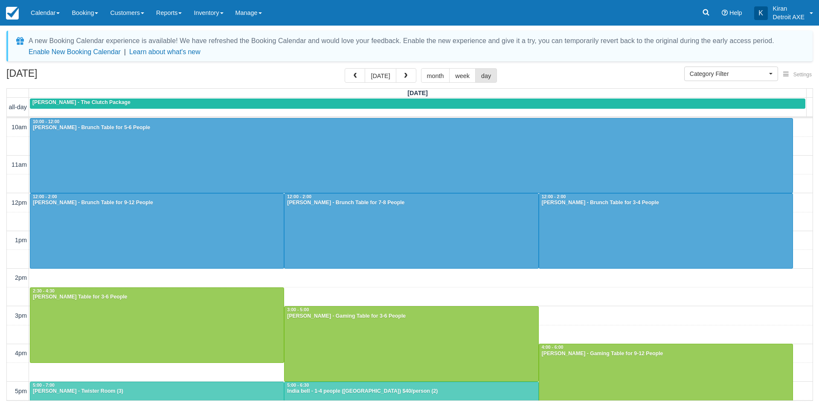 The image size is (819, 403). Describe the element at coordinates (19, 165) in the screenshot. I see `span: 11am` at that location.